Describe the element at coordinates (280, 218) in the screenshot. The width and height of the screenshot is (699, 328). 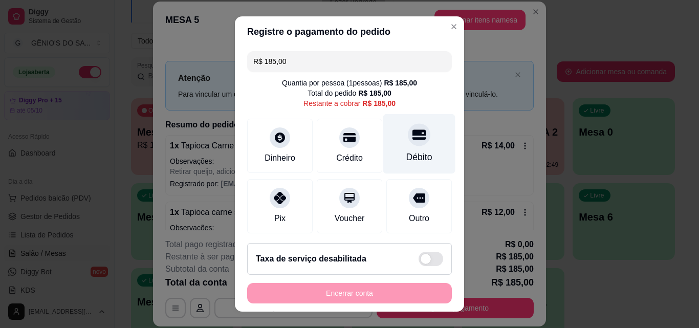
I see `div: Pix` at that location.